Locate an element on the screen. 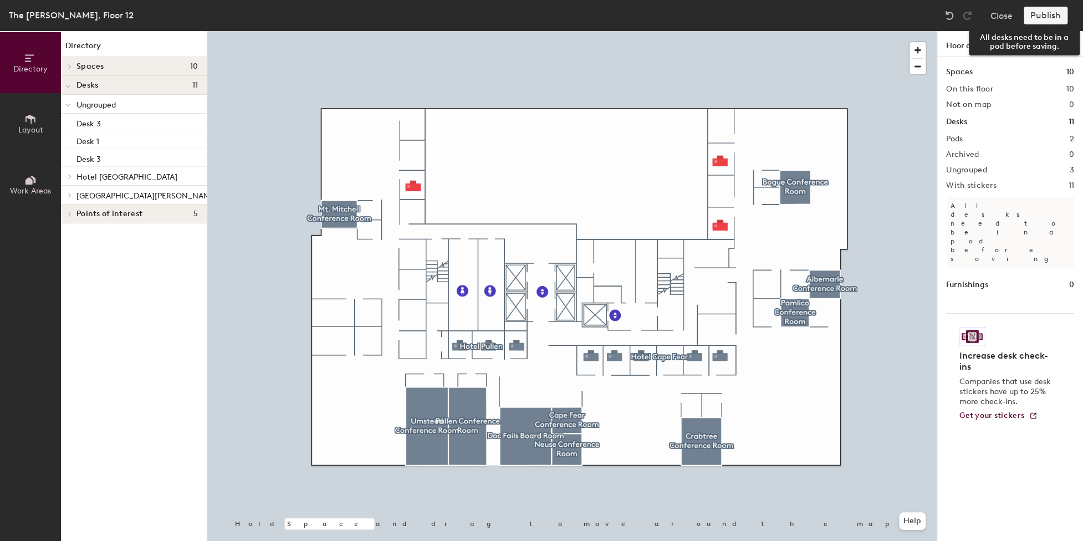 The width and height of the screenshot is (1083, 541). h1: 10 is located at coordinates (1070, 72).